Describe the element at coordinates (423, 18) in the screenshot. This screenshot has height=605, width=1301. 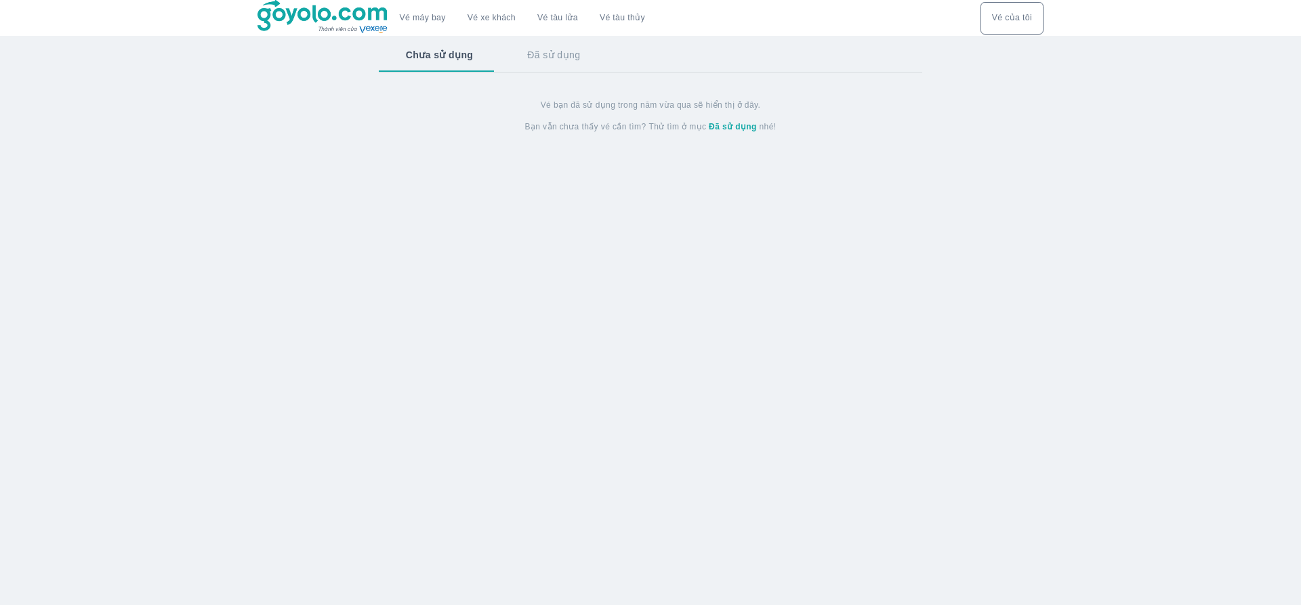
I see `a: Vé máy bay` at that location.